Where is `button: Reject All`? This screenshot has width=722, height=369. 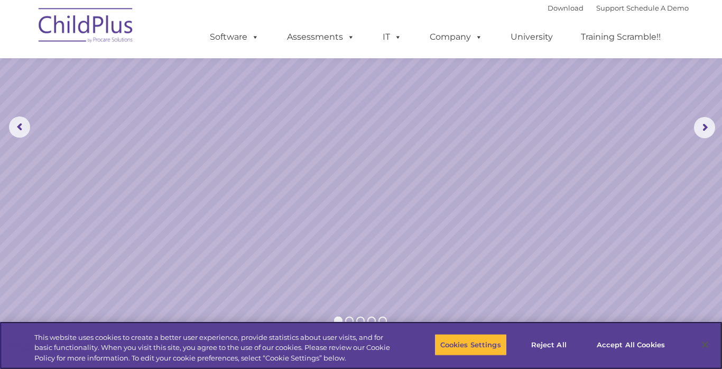
button: Reject All is located at coordinates (549, 344).